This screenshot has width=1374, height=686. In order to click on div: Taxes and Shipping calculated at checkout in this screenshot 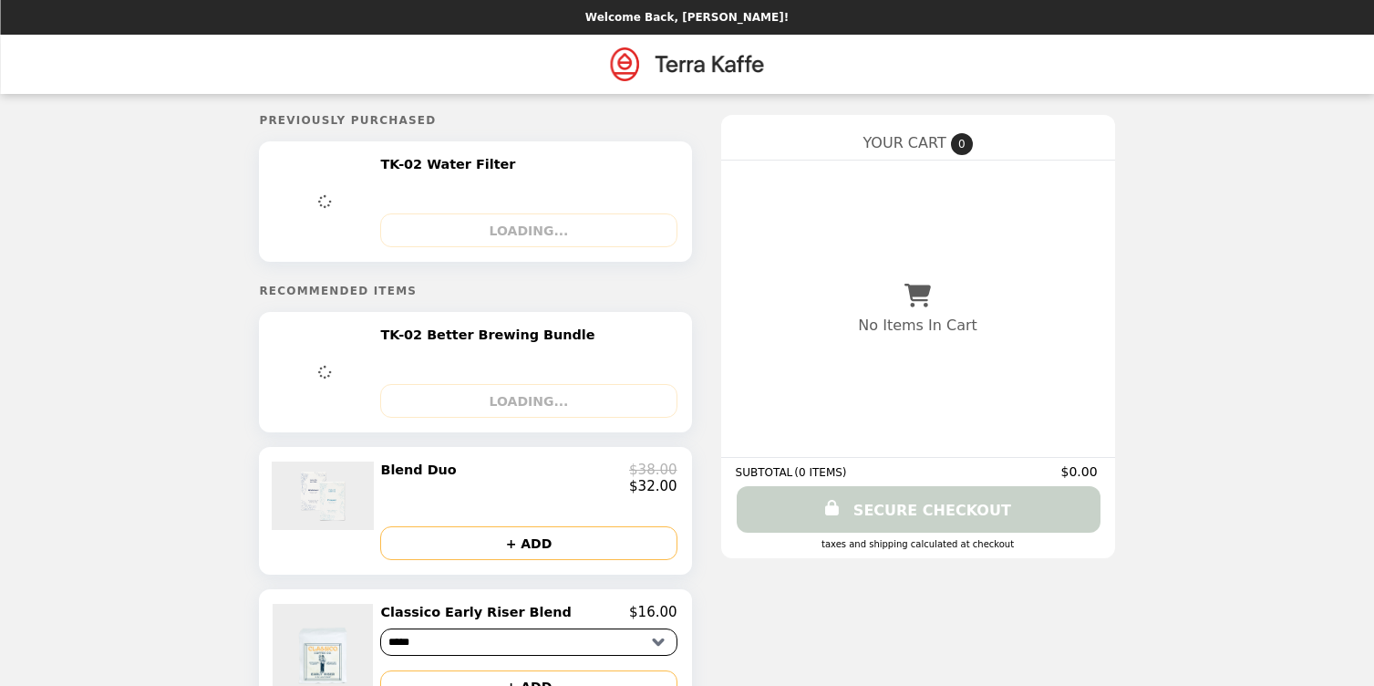, I will do `click(918, 544)`.